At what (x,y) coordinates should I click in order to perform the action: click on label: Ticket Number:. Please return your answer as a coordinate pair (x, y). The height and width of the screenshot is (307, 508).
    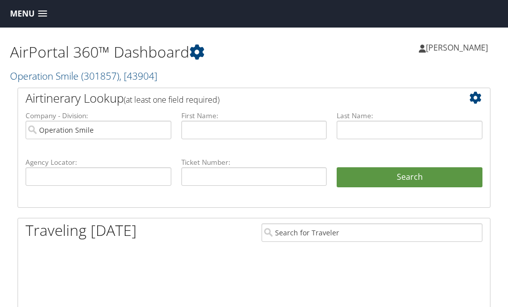
    Looking at the image, I should click on (254, 162).